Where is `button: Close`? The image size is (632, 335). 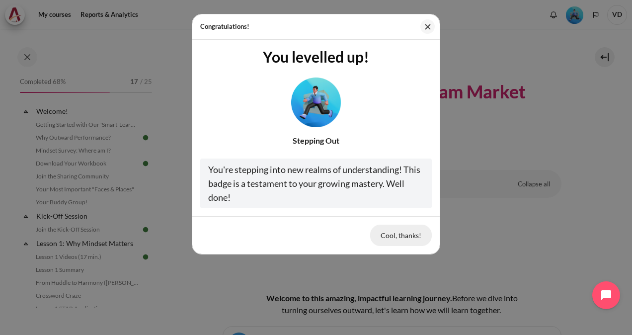
button: Close is located at coordinates (427, 26).